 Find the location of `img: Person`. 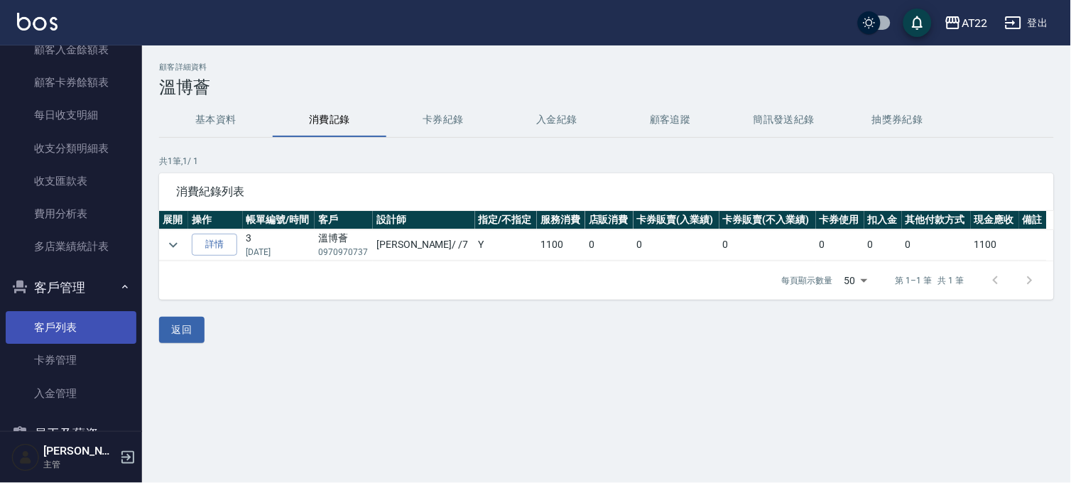

img: Person is located at coordinates (26, 457).